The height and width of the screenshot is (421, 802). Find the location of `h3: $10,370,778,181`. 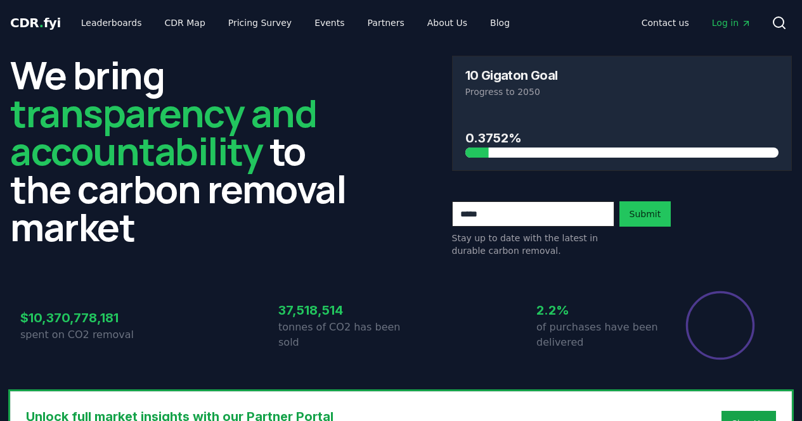

h3: $10,370,778,181 is located at coordinates (82, 318).